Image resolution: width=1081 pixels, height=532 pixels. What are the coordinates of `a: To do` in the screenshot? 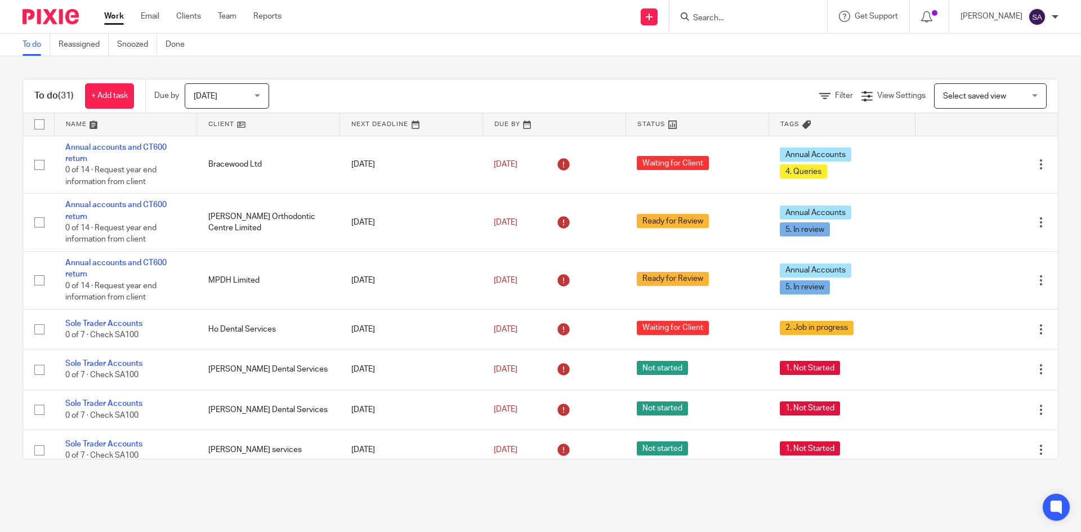 It's located at (36, 44).